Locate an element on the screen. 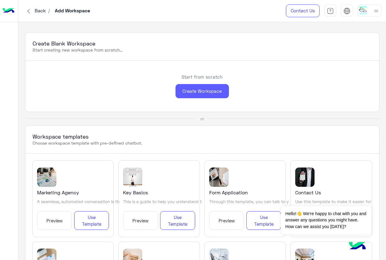  a: Contact Us is located at coordinates (303, 11).